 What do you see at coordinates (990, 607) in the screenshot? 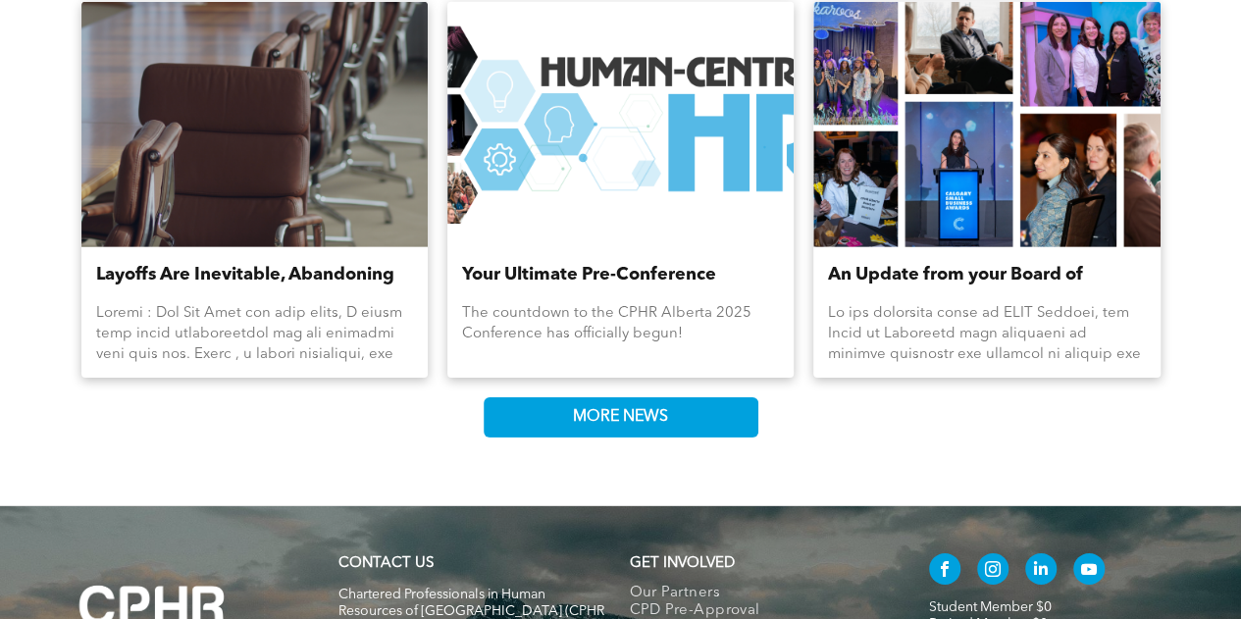
I see `a: Student Member $0` at bounding box center [990, 607].